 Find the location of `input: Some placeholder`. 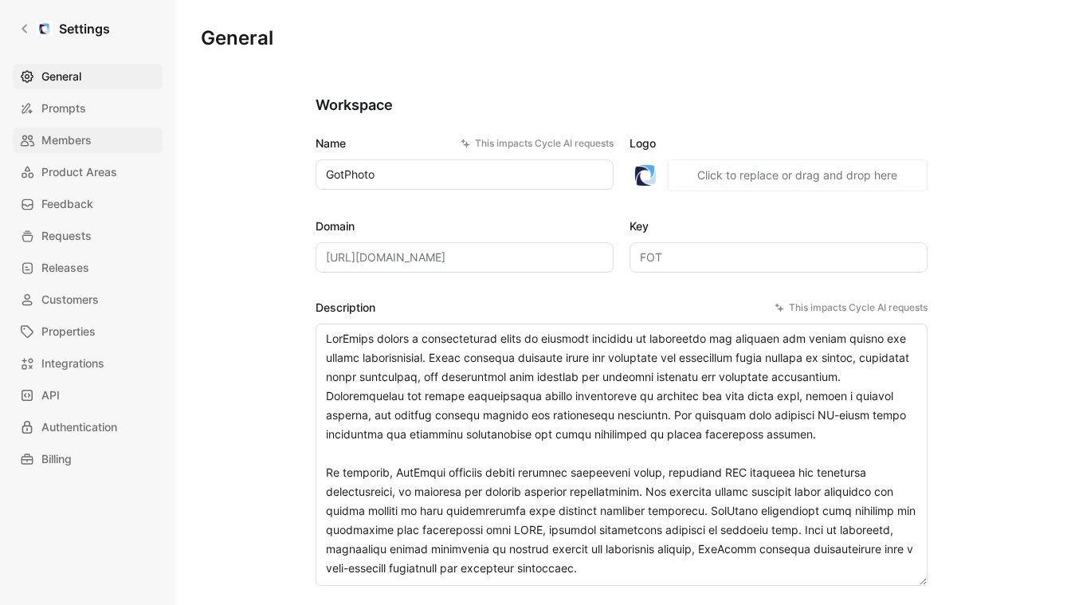

input: Some placeholder is located at coordinates (465, 258).